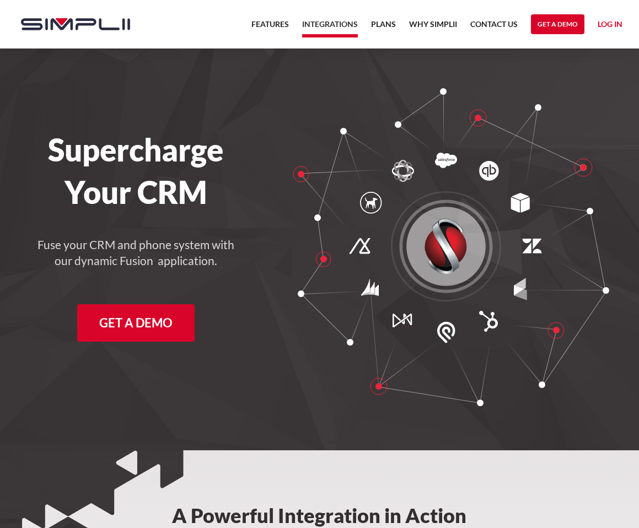 The height and width of the screenshot is (528, 639). What do you see at coordinates (433, 28) in the screenshot?
I see `a: Why Simplii` at bounding box center [433, 28].